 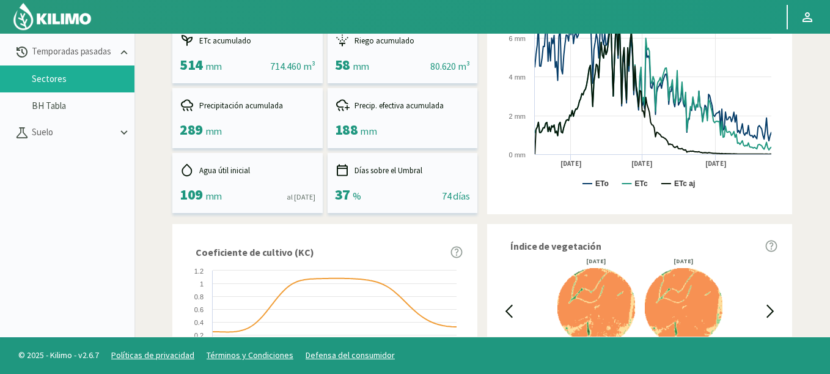 What do you see at coordinates (456, 196) in the screenshot?
I see `div: 74 días` at bounding box center [456, 196].